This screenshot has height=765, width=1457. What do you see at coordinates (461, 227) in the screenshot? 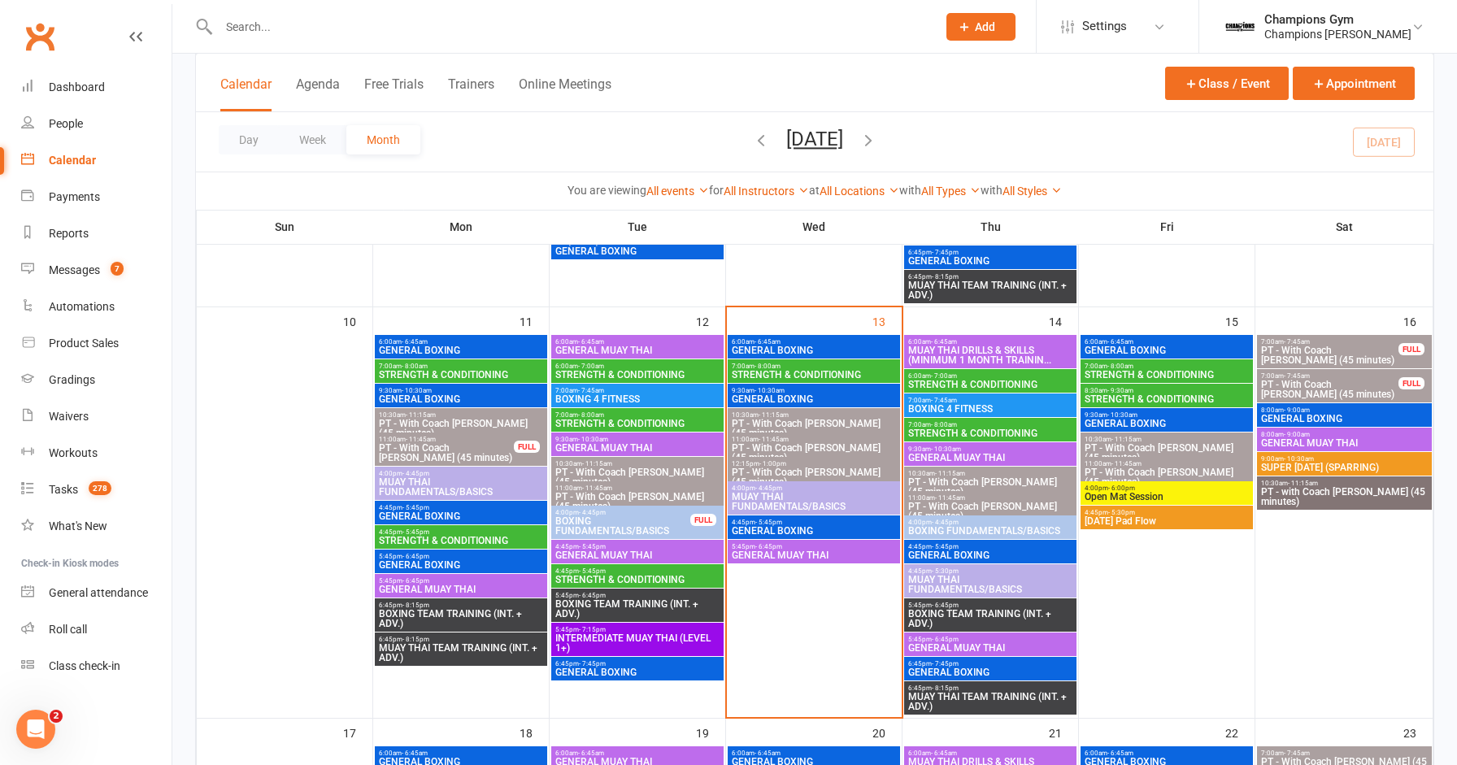
I see `th: Mon` at bounding box center [461, 227].